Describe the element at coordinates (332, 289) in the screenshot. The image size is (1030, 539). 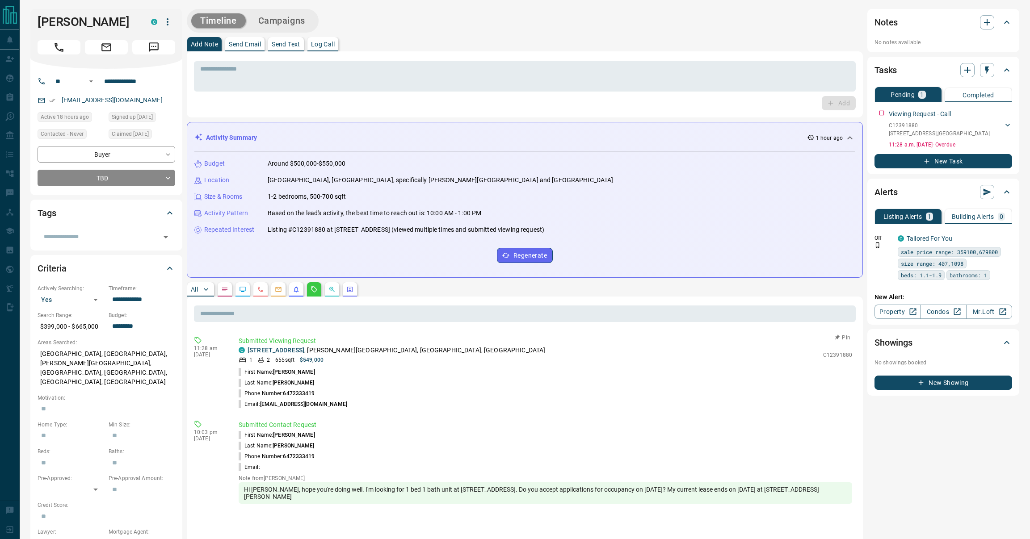
I see `svg: Opportunities` at that location.